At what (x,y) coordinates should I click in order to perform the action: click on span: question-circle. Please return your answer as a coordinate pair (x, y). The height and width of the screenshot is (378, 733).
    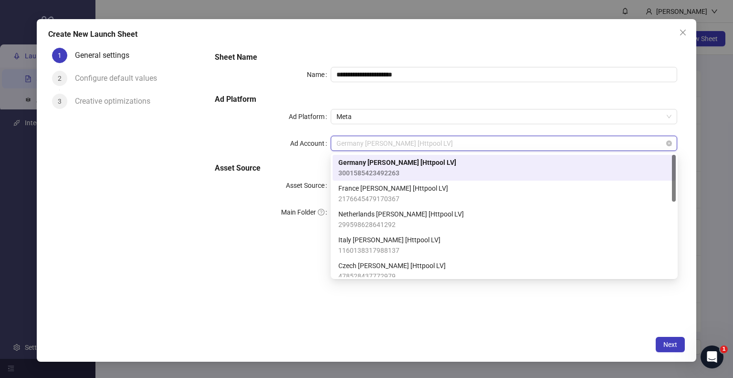
    Looking at the image, I should click on (321, 212).